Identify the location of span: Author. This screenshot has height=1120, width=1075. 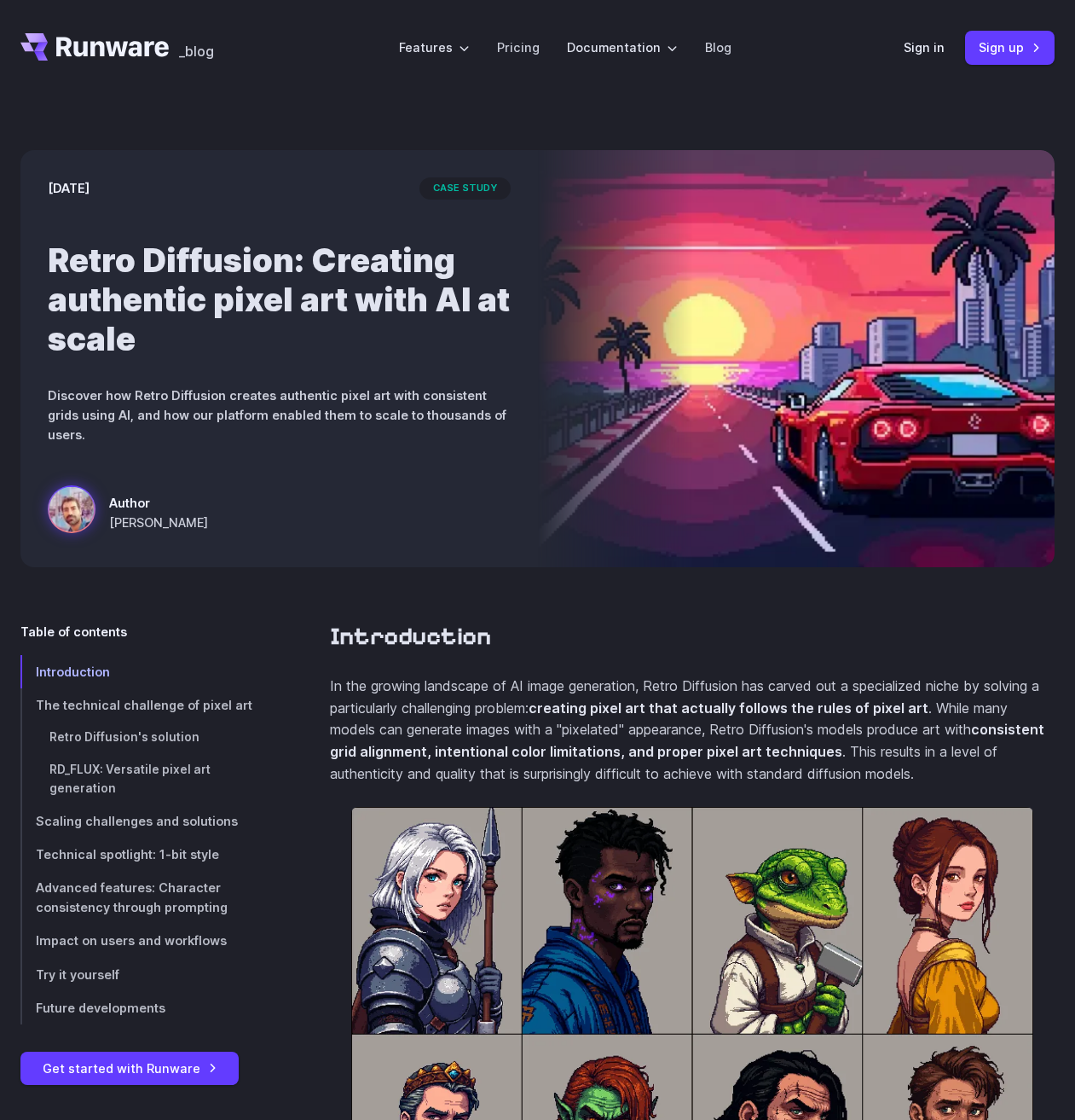
(159, 502).